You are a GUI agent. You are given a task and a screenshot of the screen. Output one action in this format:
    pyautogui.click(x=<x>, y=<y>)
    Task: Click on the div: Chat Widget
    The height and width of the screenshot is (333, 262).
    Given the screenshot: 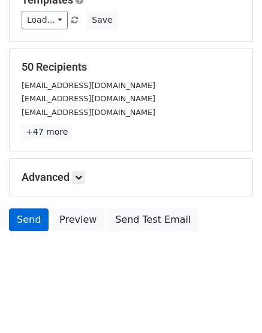 What is the action you would take?
    pyautogui.click(x=232, y=304)
    